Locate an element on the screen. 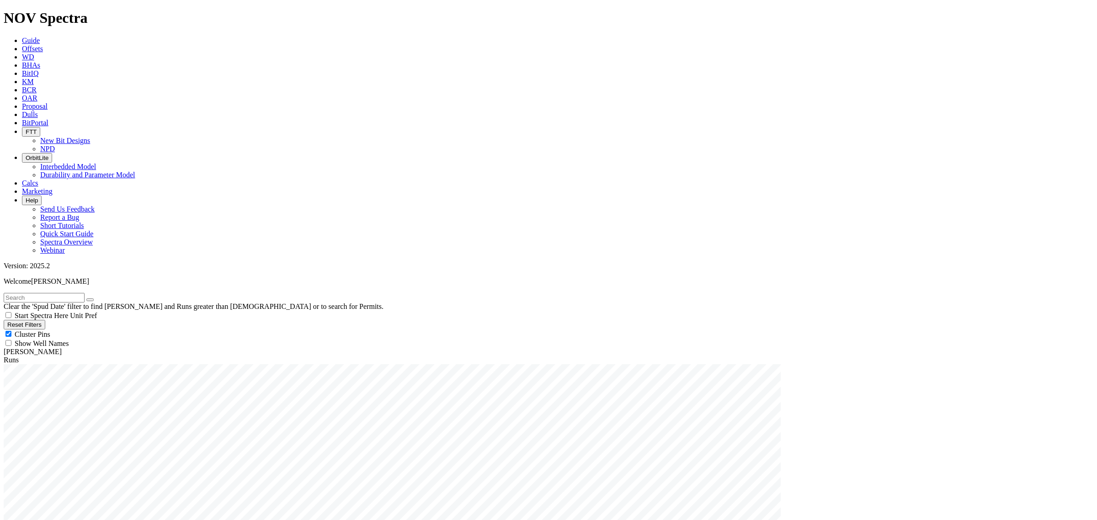 The width and height of the screenshot is (1097, 520). a: BitPortal is located at coordinates (35, 123).